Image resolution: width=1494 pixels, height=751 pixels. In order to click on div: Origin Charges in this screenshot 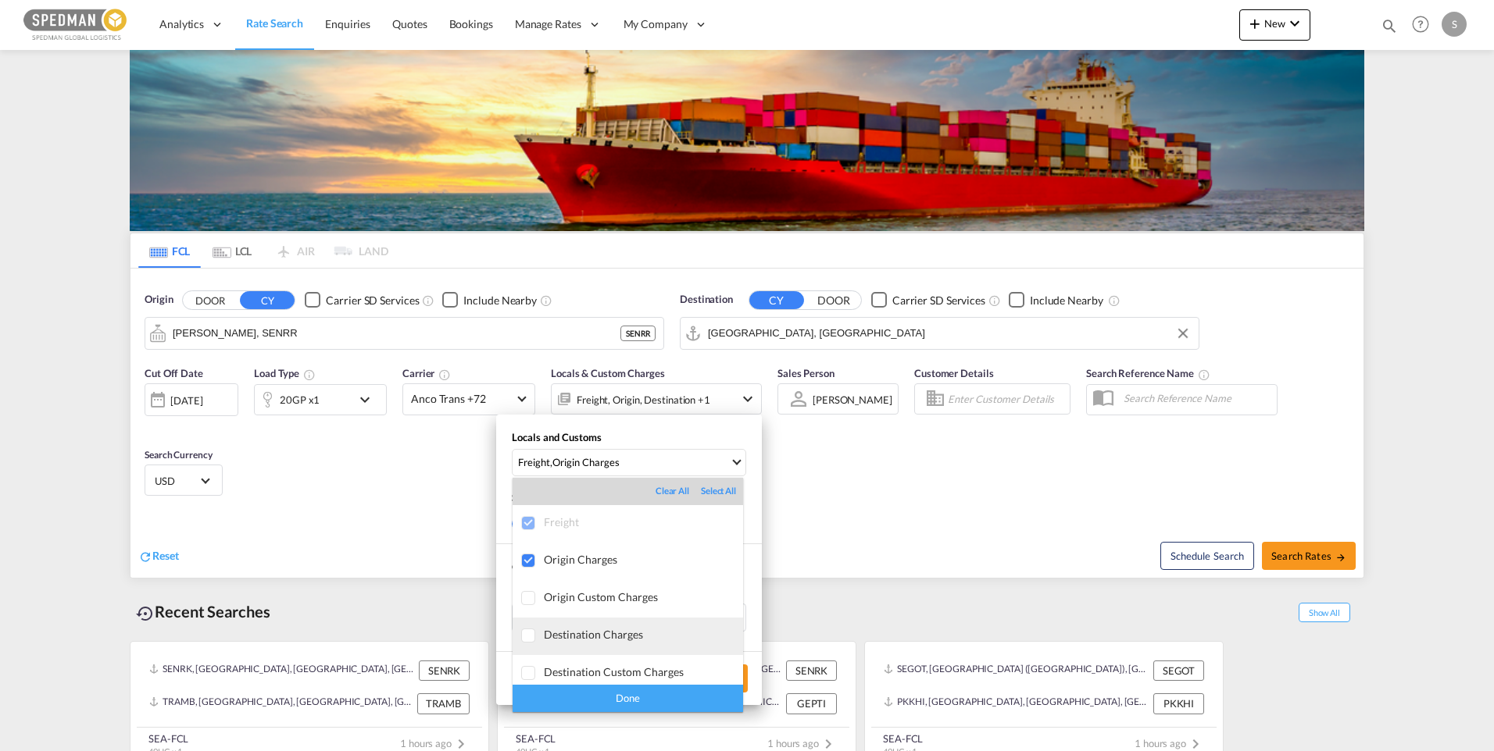, I will do `click(643, 559)`.